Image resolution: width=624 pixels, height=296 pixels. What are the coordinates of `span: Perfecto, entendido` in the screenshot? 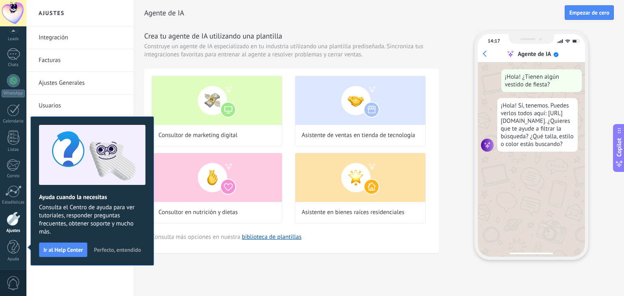 It's located at (117, 250).